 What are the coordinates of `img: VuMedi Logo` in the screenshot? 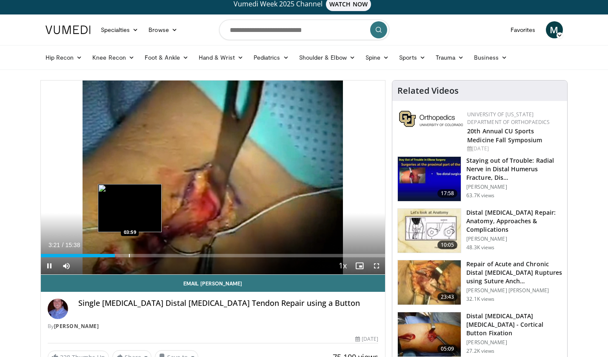 It's located at (68, 30).